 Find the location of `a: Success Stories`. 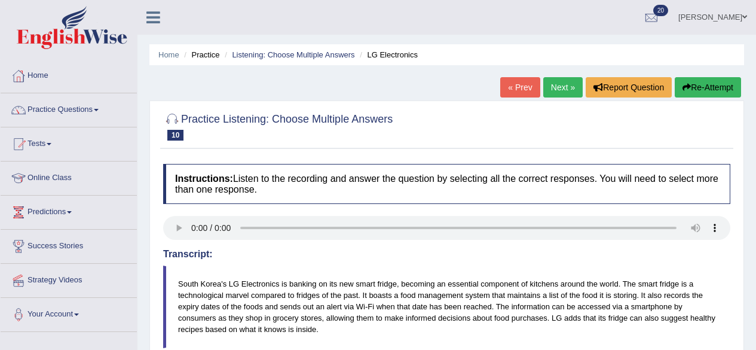

a: Success Stories is located at coordinates (69, 244).